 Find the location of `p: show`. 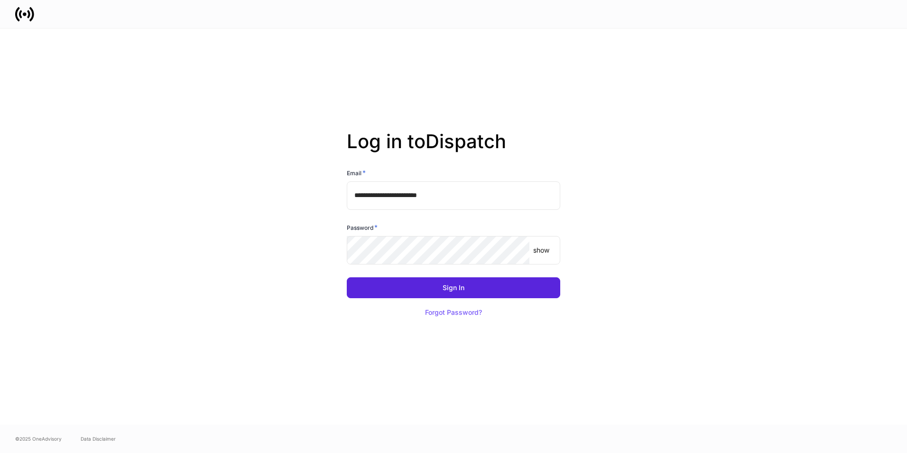

p: show is located at coordinates (542, 250).